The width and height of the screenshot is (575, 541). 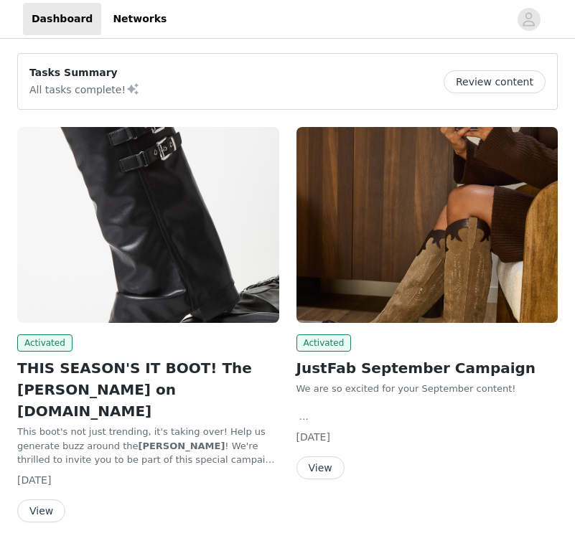 What do you see at coordinates (494, 82) in the screenshot?
I see `button: Review content` at bounding box center [494, 82].